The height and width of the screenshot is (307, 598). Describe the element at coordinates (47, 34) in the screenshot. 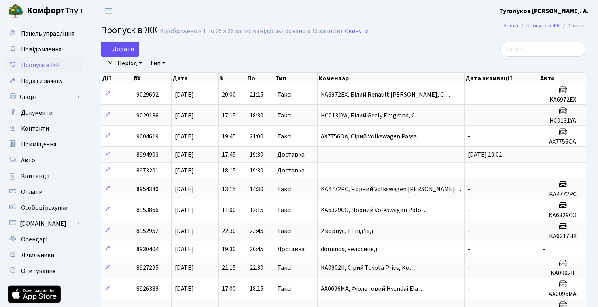

I see `span: Панель управління` at that location.